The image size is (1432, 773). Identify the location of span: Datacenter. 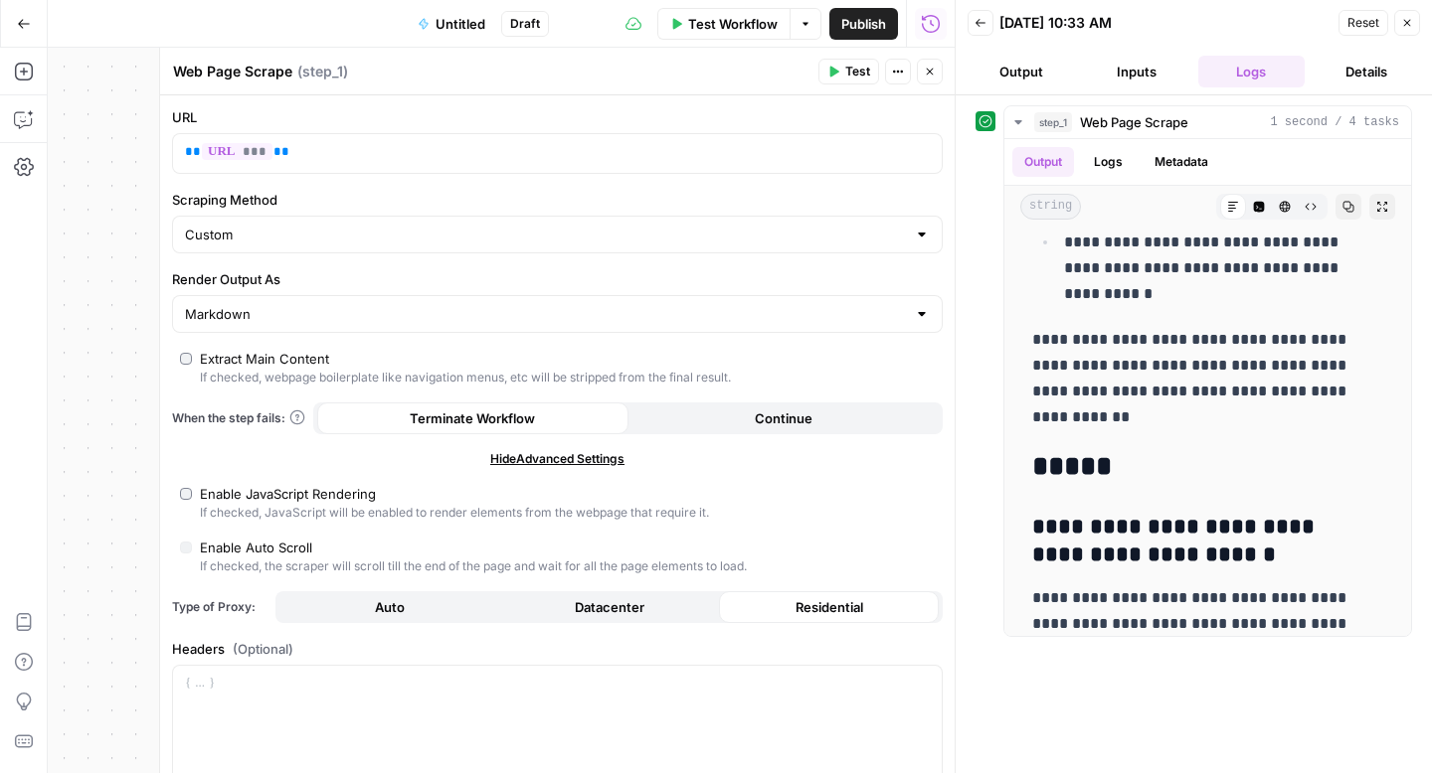
(609, 607).